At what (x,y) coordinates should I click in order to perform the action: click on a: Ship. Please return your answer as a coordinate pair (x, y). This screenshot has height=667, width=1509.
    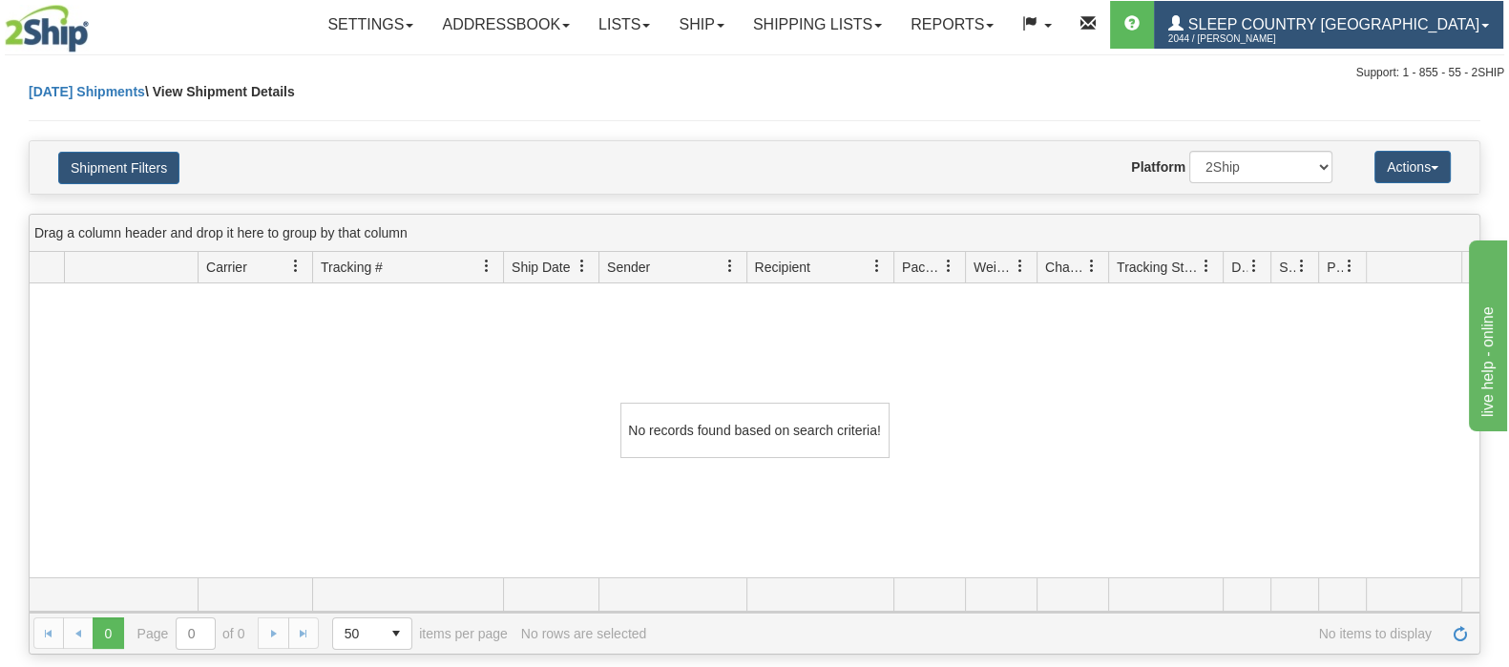
    Looking at the image, I should click on (701, 25).